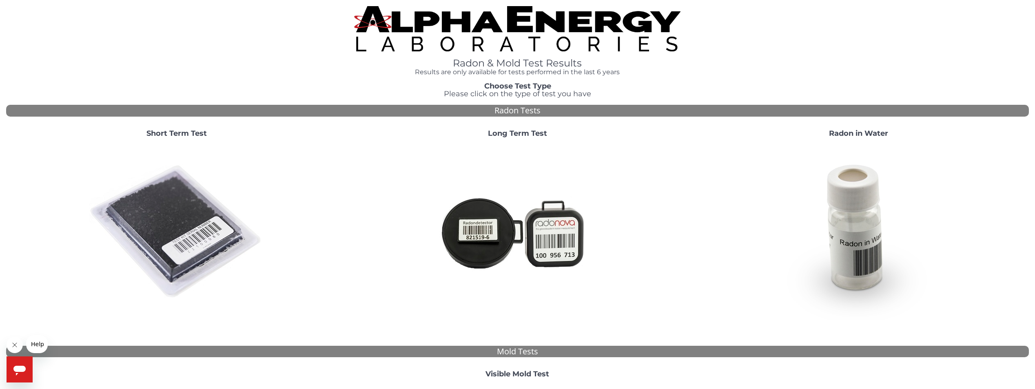  What do you see at coordinates (177, 133) in the screenshot?
I see `strong: Short Term Test` at bounding box center [177, 133].